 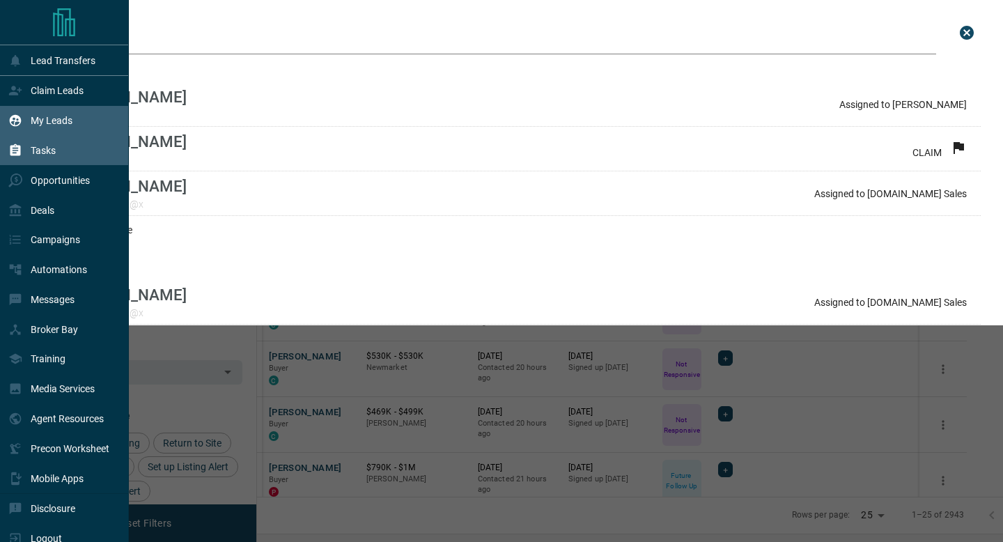 What do you see at coordinates (517, 68) in the screenshot?
I see `h3: name matches` at bounding box center [517, 68].